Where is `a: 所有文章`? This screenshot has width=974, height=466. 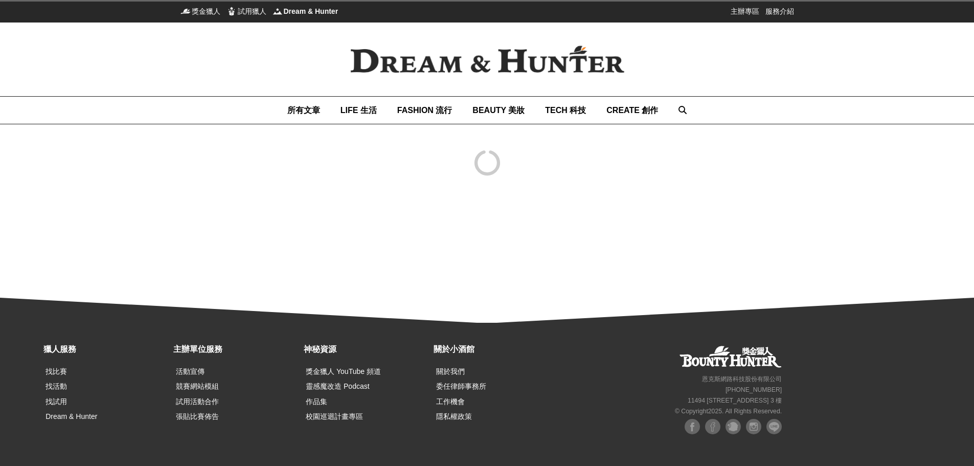 a: 所有文章 is located at coordinates (304, 110).